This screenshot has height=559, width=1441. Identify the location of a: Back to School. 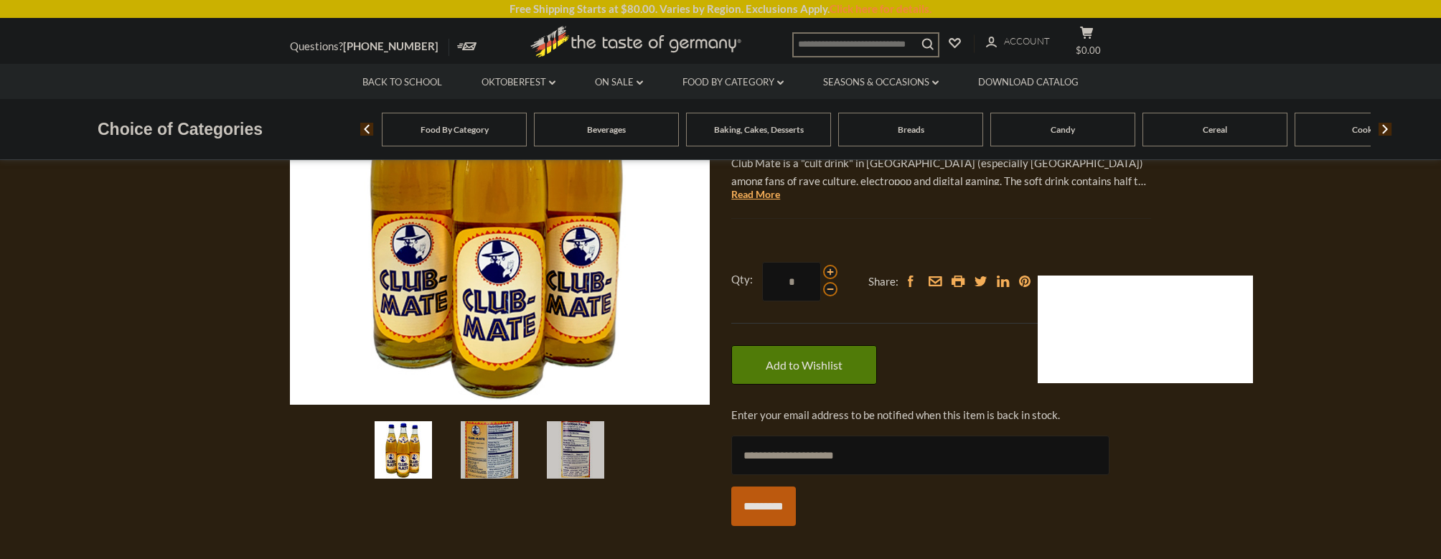
(402, 83).